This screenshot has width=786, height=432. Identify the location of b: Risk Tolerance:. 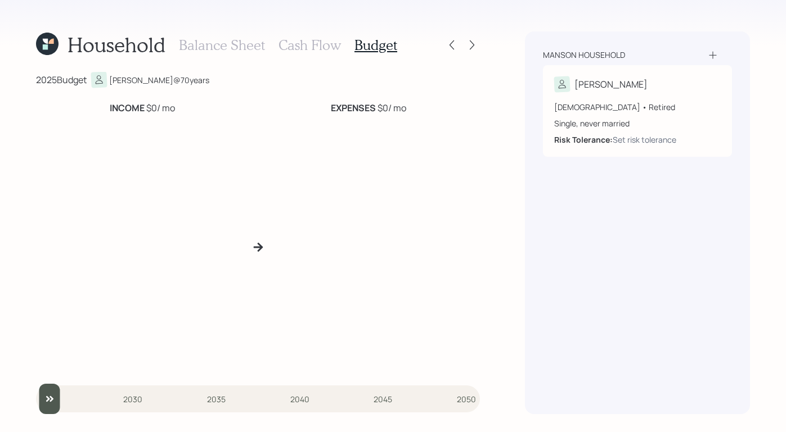
(583, 139).